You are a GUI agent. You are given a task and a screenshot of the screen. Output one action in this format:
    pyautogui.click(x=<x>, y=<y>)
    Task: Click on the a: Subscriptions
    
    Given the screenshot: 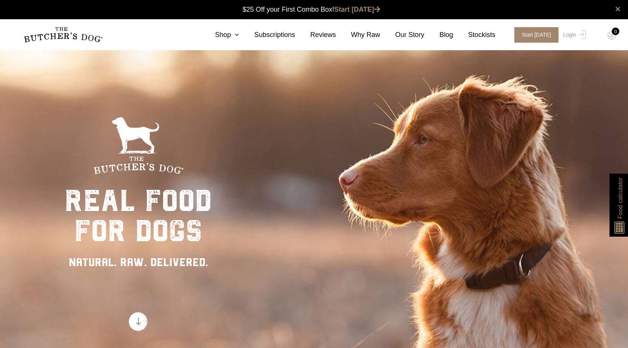 What is the action you would take?
    pyautogui.click(x=267, y=35)
    